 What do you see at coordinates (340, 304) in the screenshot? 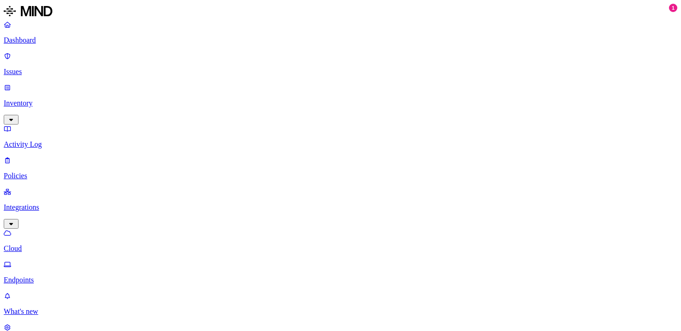
I see `a: What's new` at bounding box center [340, 304].